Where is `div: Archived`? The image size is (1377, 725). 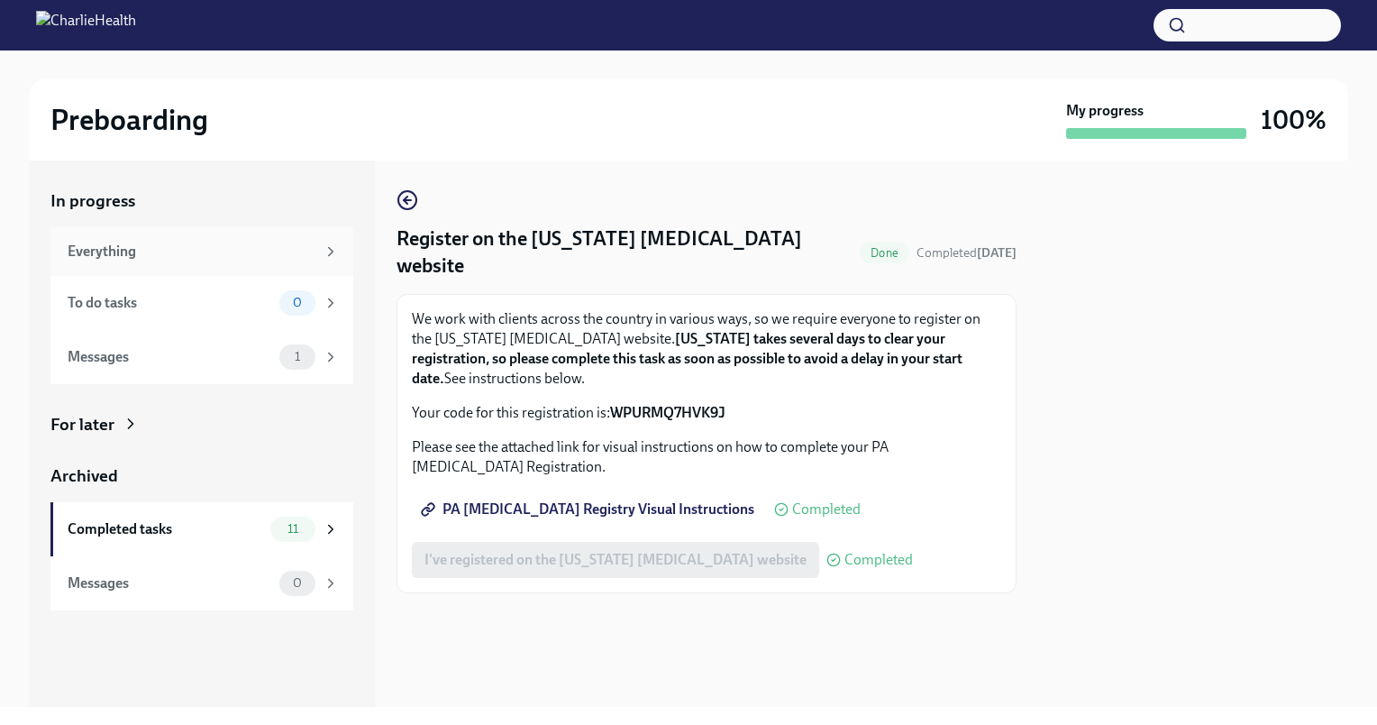
div: Archived is located at coordinates (202, 476).